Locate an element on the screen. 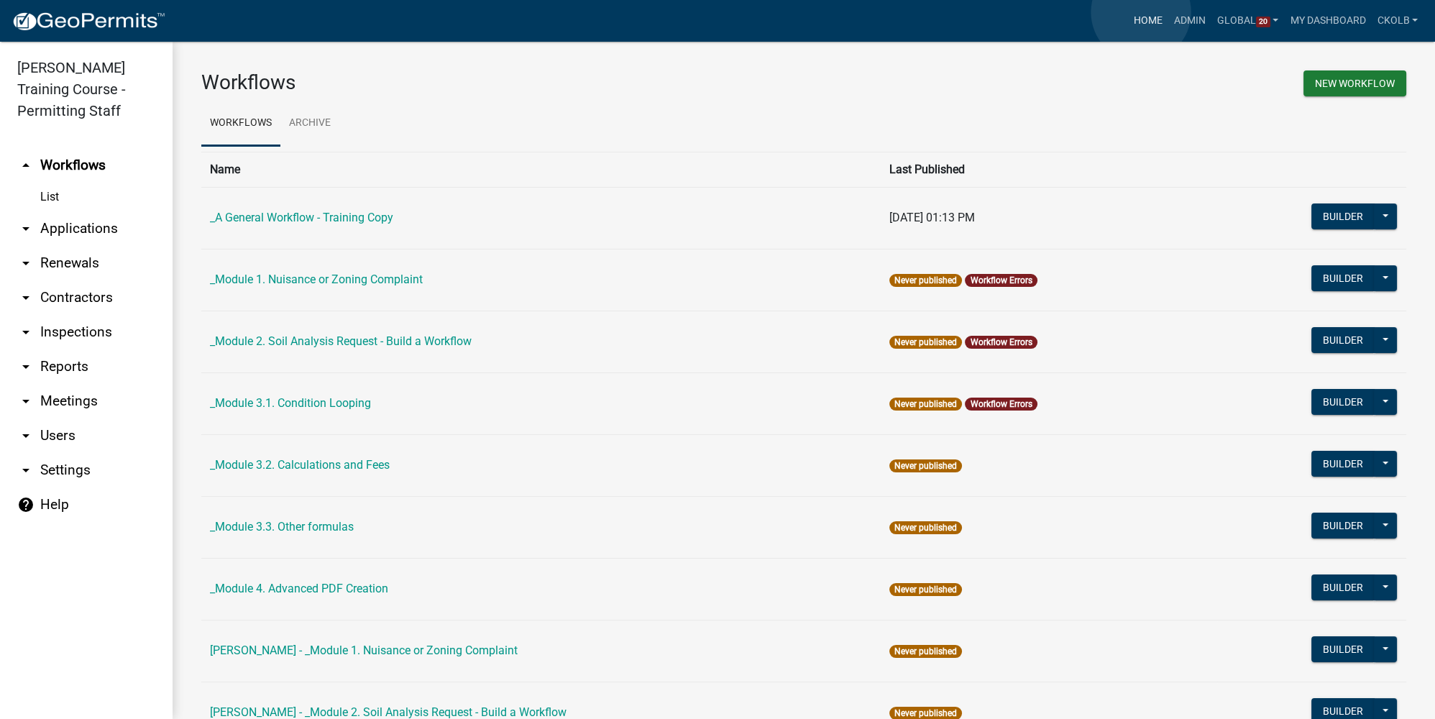 The height and width of the screenshot is (719, 1435). a: Home is located at coordinates (1148, 21).